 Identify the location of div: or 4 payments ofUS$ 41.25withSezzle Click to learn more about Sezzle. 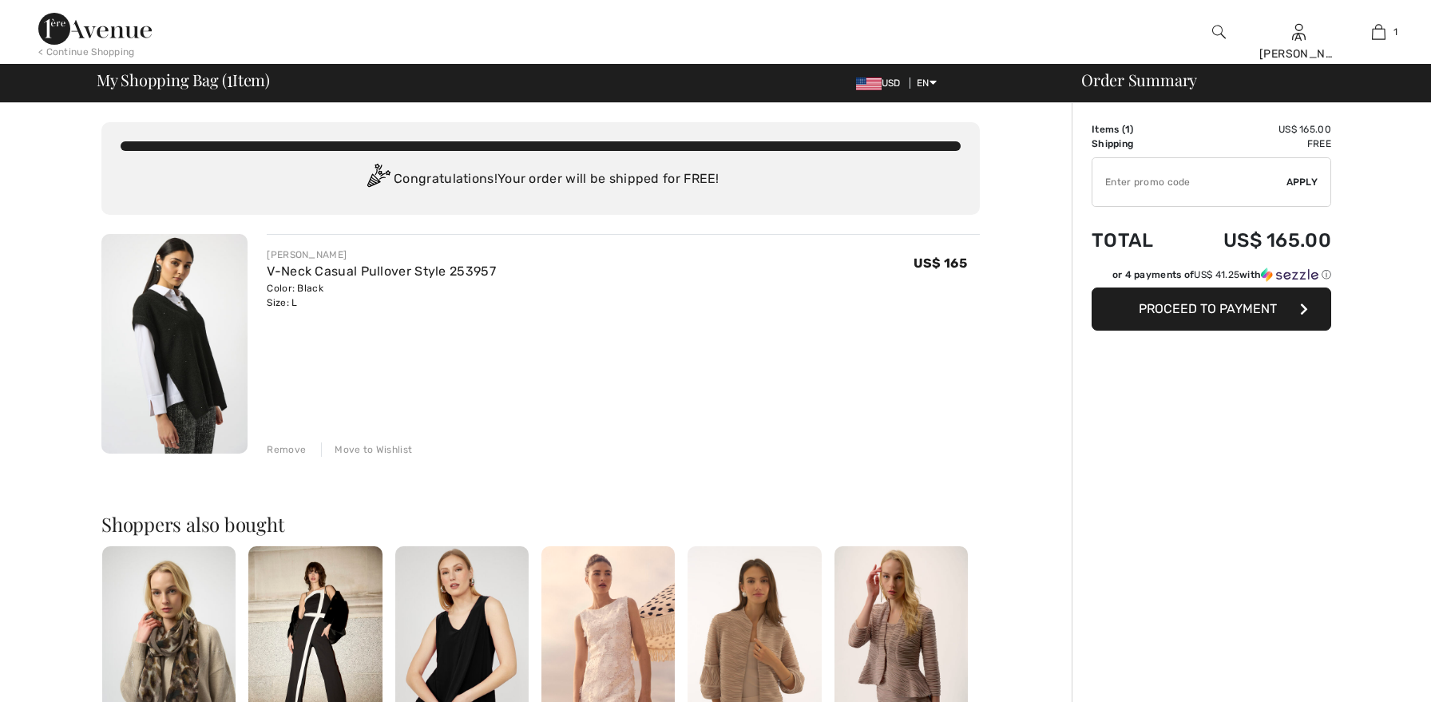
(1212, 277).